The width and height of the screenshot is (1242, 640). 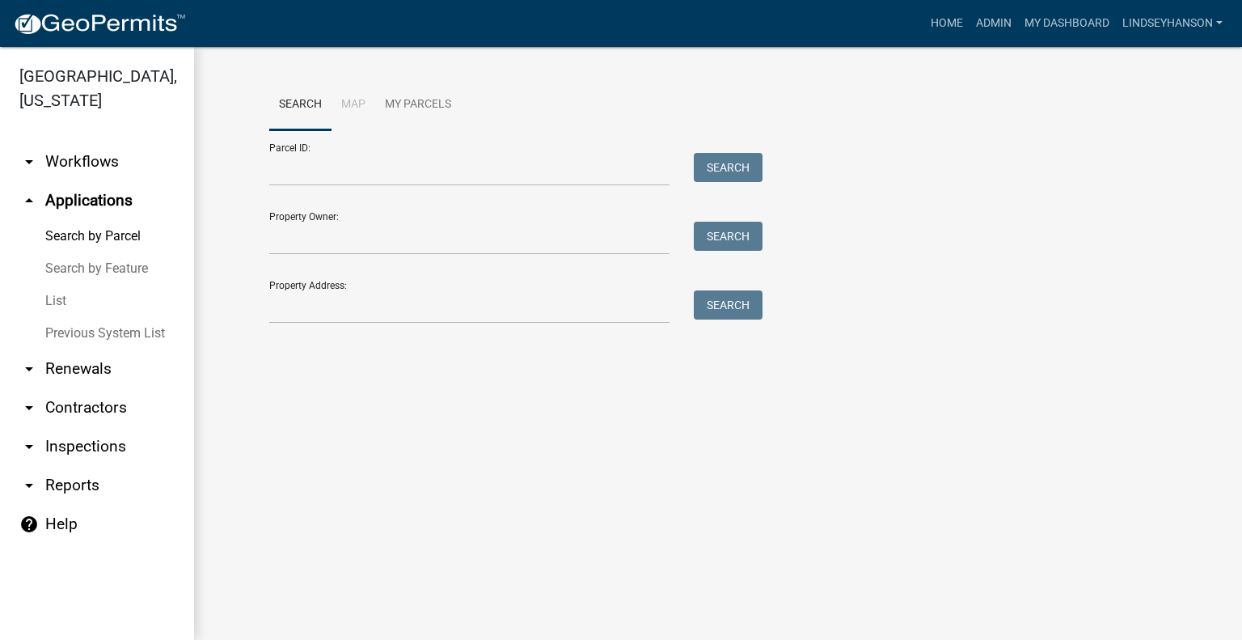 What do you see at coordinates (1172, 23) in the screenshot?
I see `a: Lindseyhanson` at bounding box center [1172, 23].